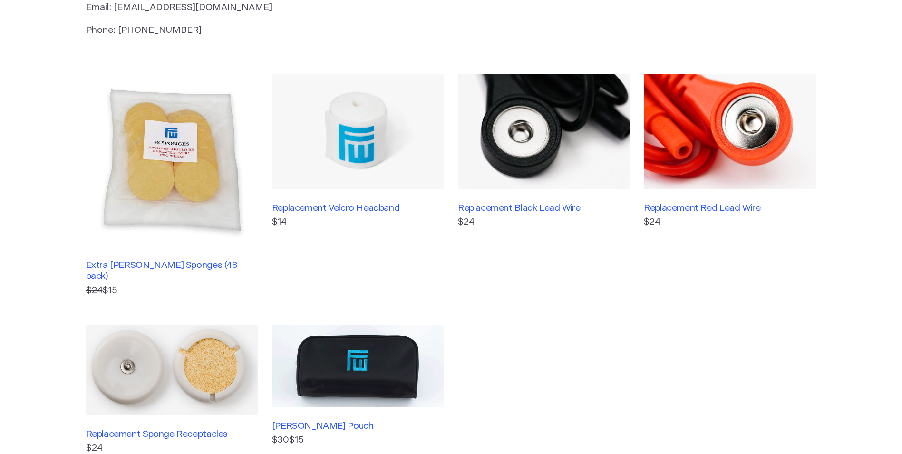 The image size is (902, 454). I want to click on p: $14, so click(358, 222).